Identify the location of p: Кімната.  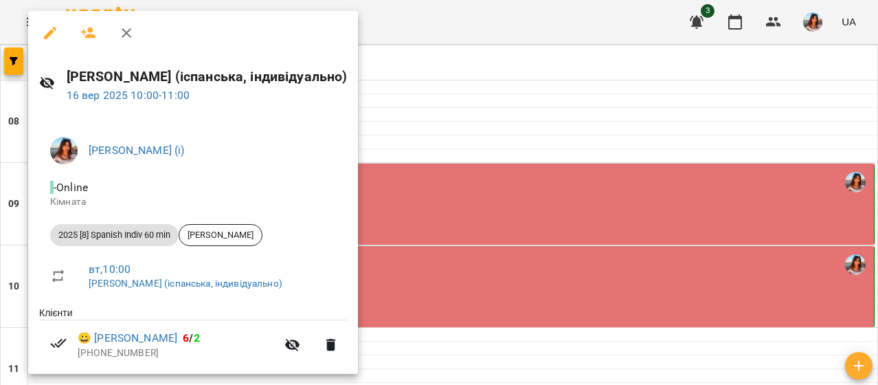
(193, 202).